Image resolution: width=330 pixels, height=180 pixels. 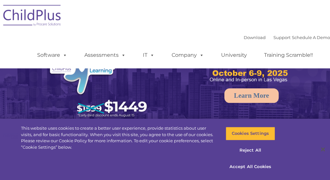 What do you see at coordinates (118, 138) in the screenshot?
I see `div: This website uses cookies to create a better user experience, provide statistics about user visit...` at bounding box center [118, 138].